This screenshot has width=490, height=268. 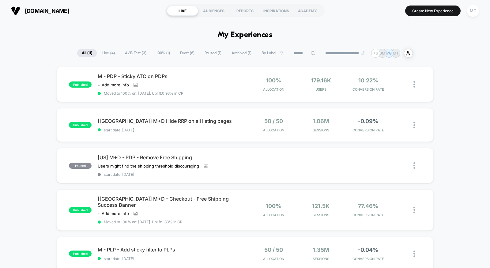 What do you see at coordinates (395, 53) in the screenshot?
I see `p: MT` at bounding box center [395, 53].